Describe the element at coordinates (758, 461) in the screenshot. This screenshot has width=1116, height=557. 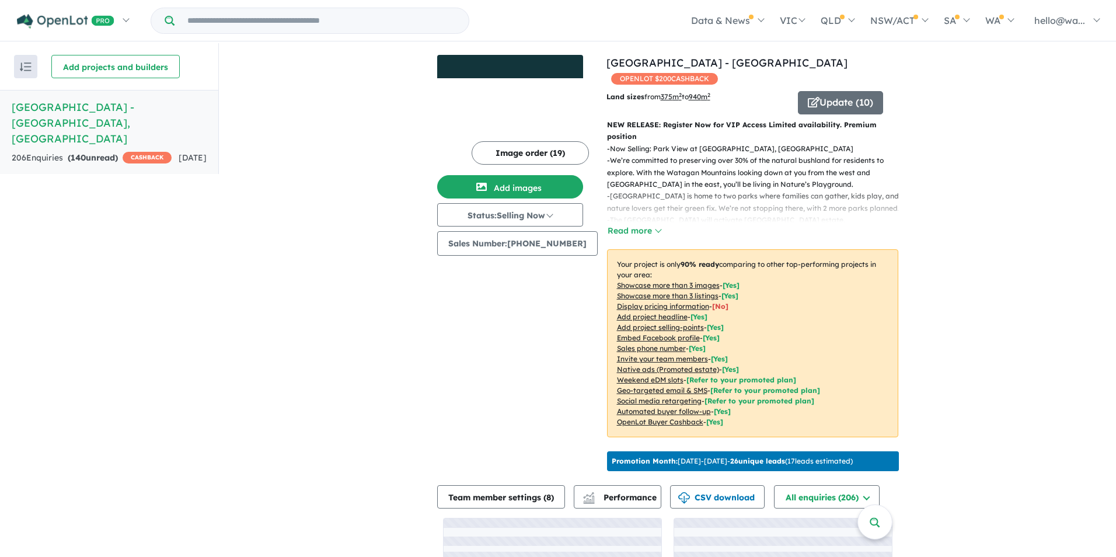
I see `b: 26 unique leads` at that location.